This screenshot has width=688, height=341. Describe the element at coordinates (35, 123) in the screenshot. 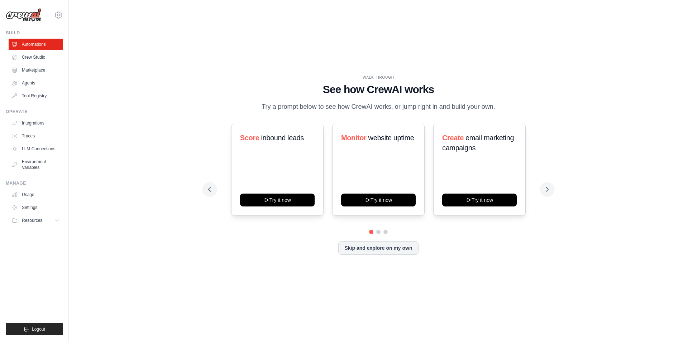

I see `a: Integrations` at that location.